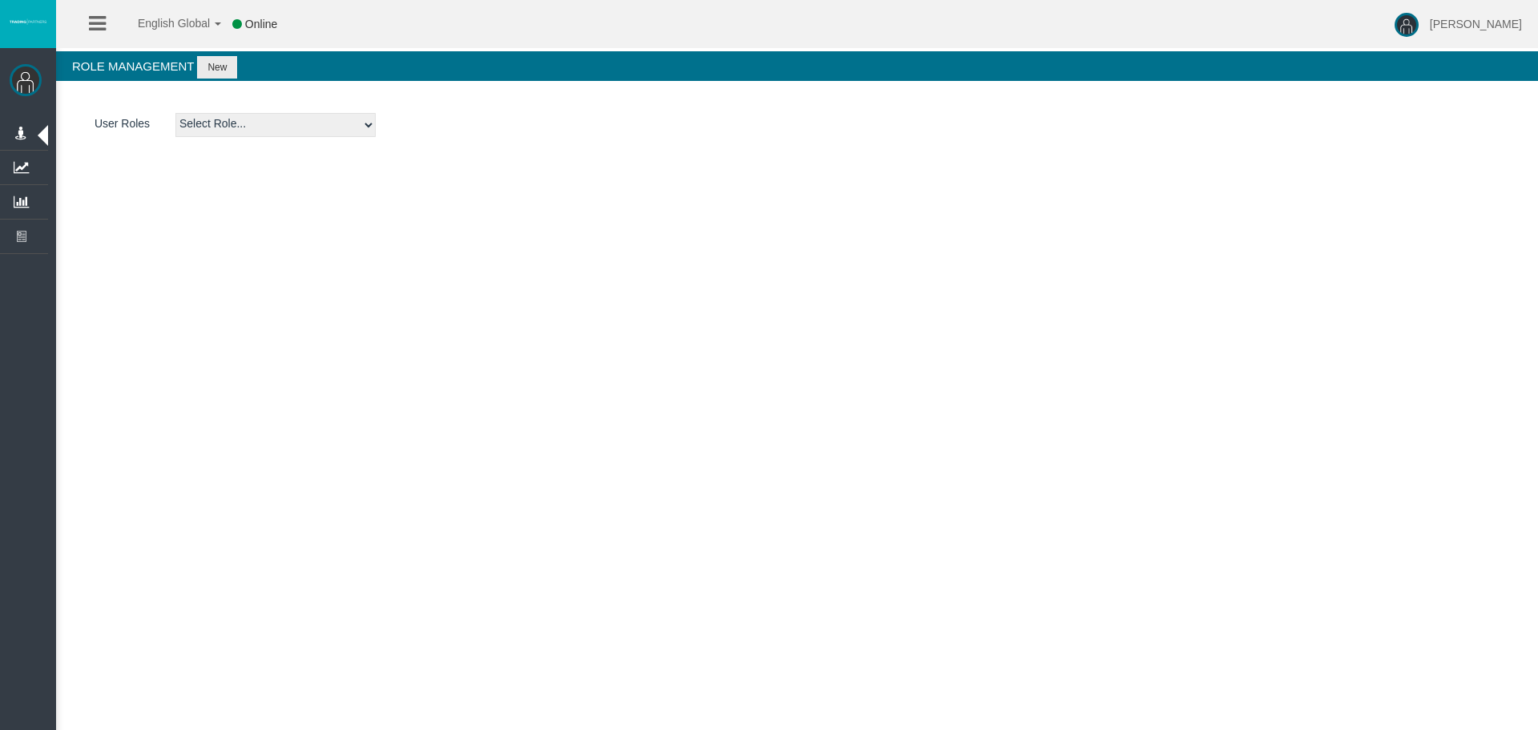  Describe the element at coordinates (1407, 25) in the screenshot. I see `img: user-image` at that location.